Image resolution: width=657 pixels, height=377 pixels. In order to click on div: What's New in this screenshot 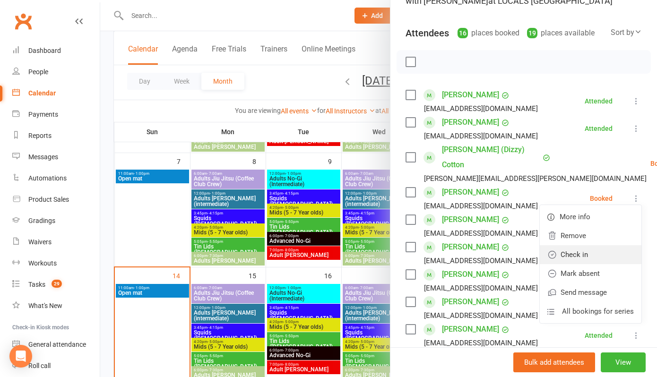, I will do `click(45, 306)`.